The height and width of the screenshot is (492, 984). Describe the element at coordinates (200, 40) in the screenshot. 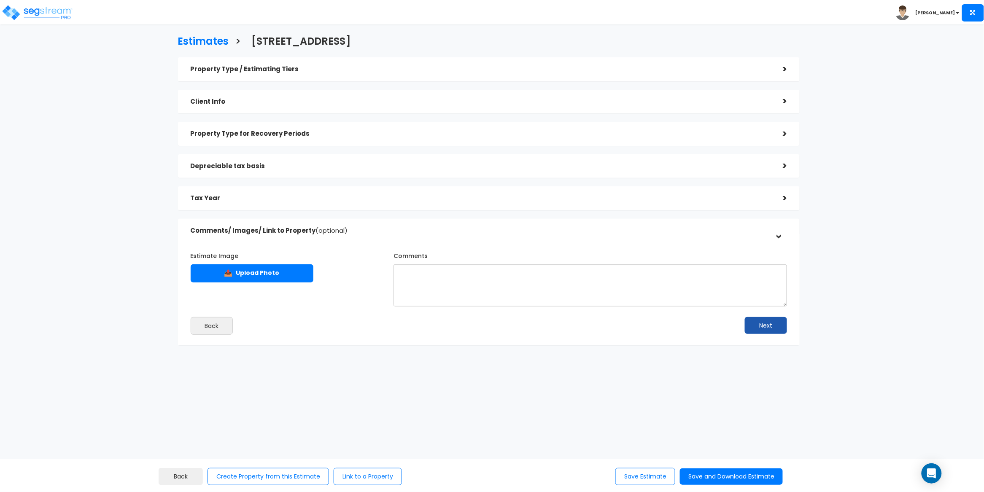

I see `a: Estimates` at that location.